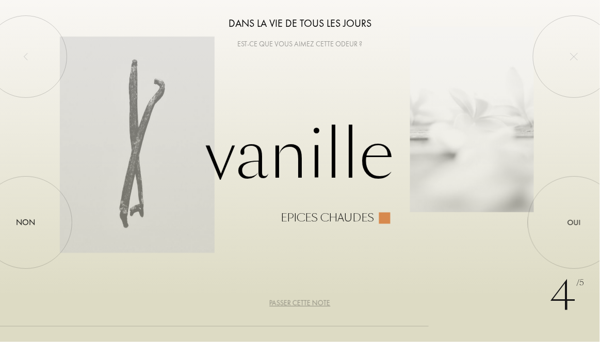 The height and width of the screenshot is (342, 600). Describe the element at coordinates (26, 57) in the screenshot. I see `img: left_onboard.svg` at that location.